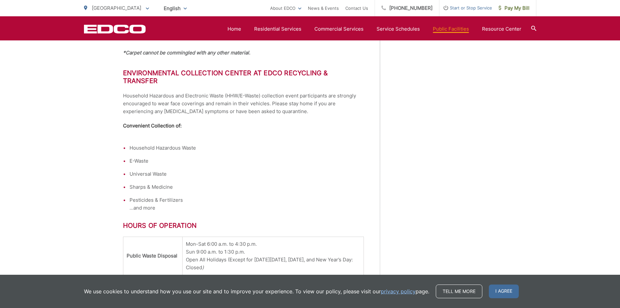 Image resolution: width=620 pixels, height=308 pixels. Describe the element at coordinates (152, 255) in the screenshot. I see `strong: Public Waste Disposal` at that location.